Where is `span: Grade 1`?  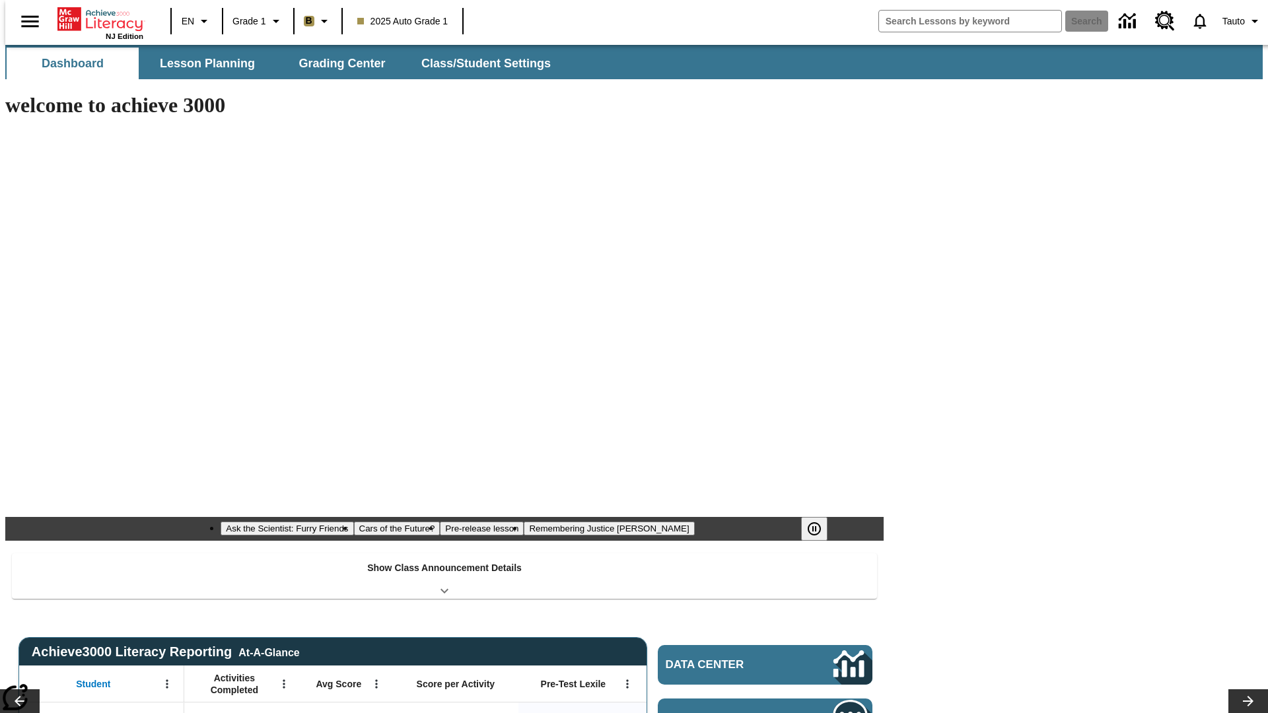
span: Grade 1 is located at coordinates (249, 21).